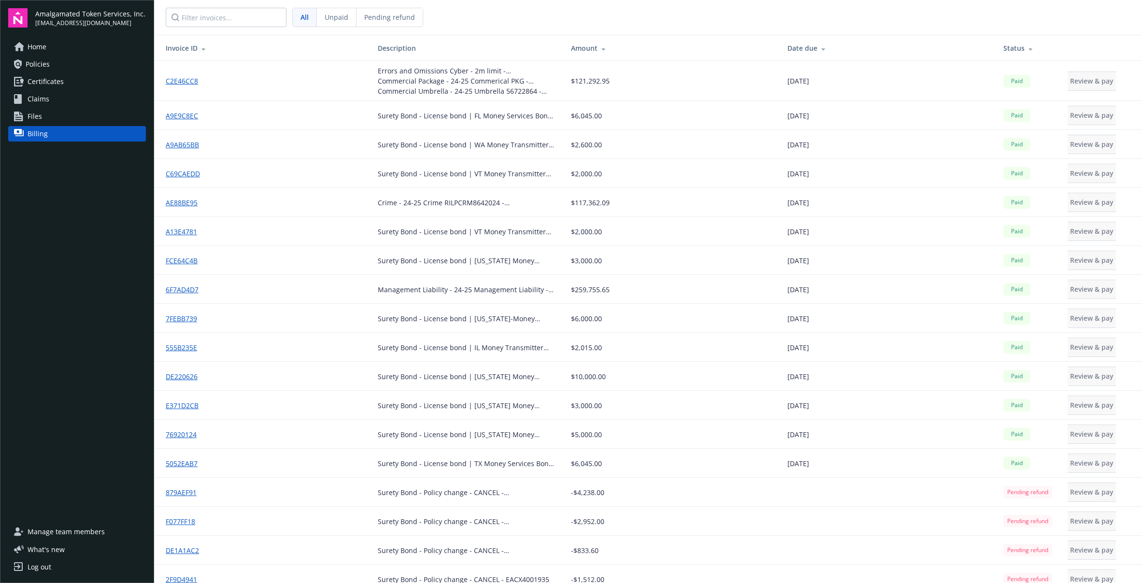 This screenshot has height=583, width=1142. I want to click on div: Amount, so click(671, 48).